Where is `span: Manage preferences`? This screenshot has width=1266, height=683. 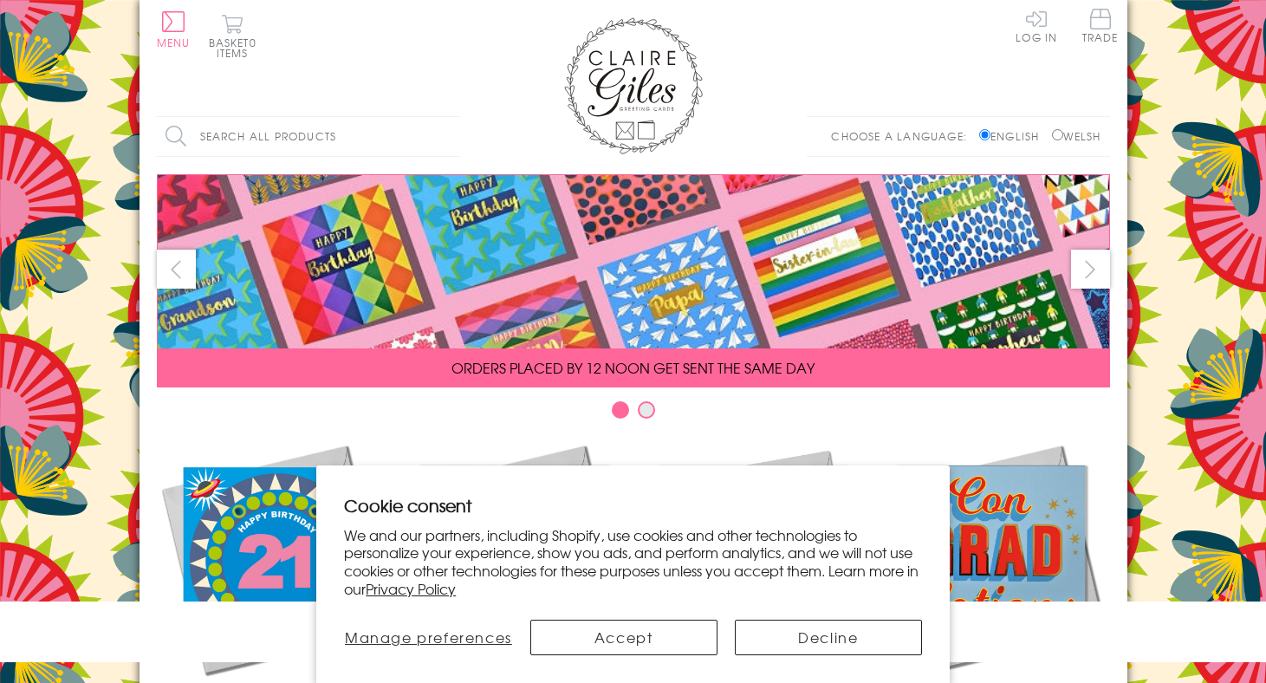
span: Manage preferences is located at coordinates (428, 637).